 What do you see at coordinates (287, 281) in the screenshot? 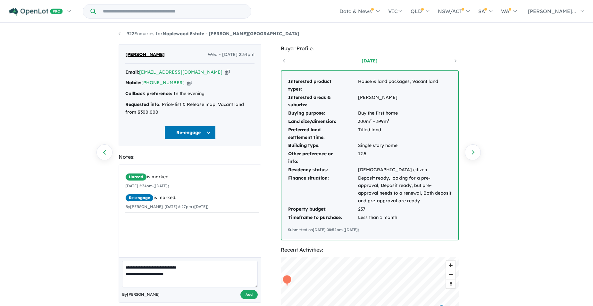
I see `div: Map marker` at bounding box center [287, 281].